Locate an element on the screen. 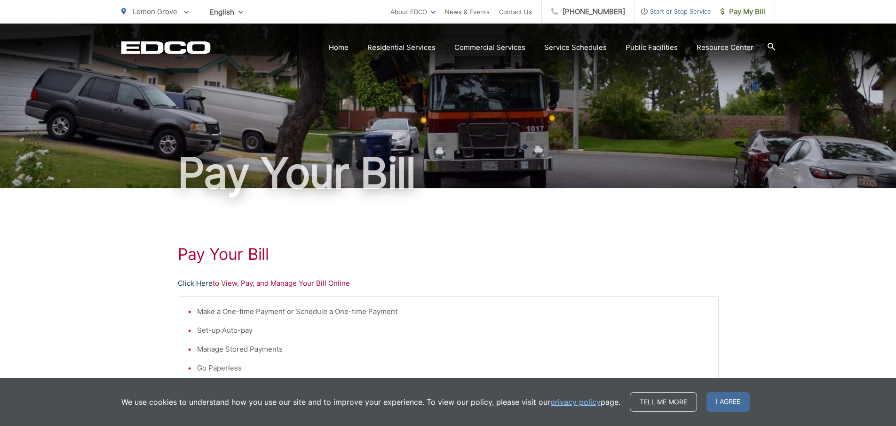  span: English is located at coordinates (226, 12).